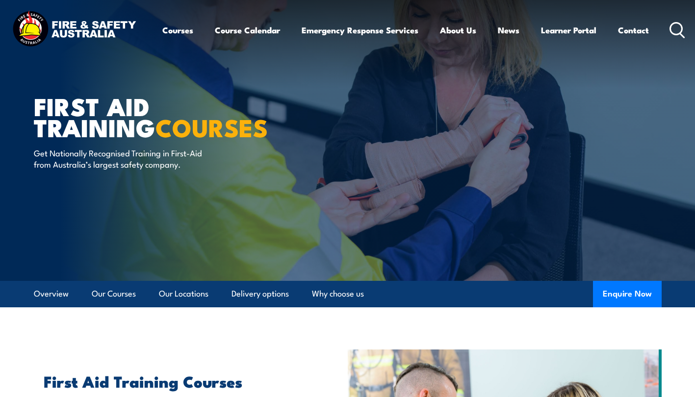 The width and height of the screenshot is (695, 397). What do you see at coordinates (458, 30) in the screenshot?
I see `a: About Us` at bounding box center [458, 30].